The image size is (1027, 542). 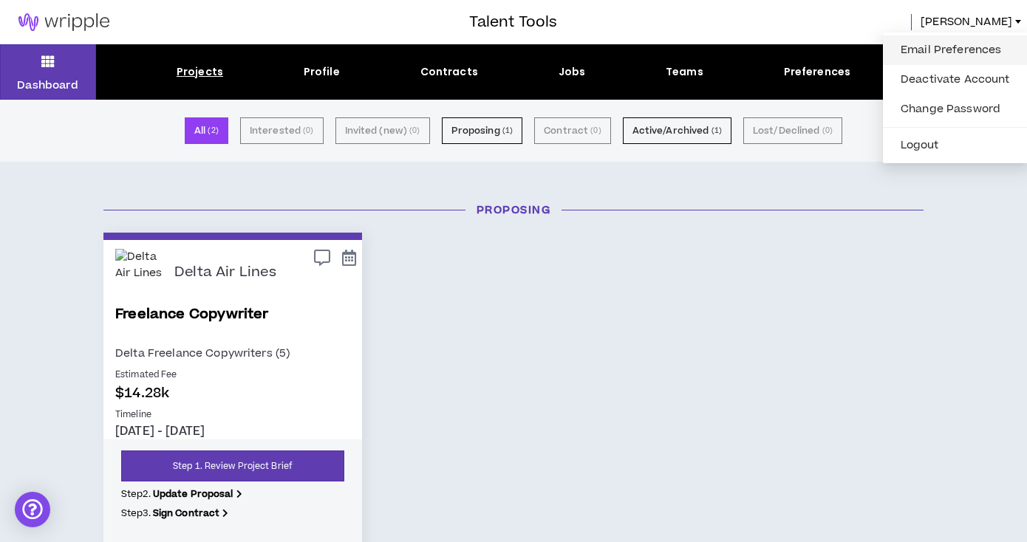 I want to click on b: Update Proposal, so click(x=193, y=494).